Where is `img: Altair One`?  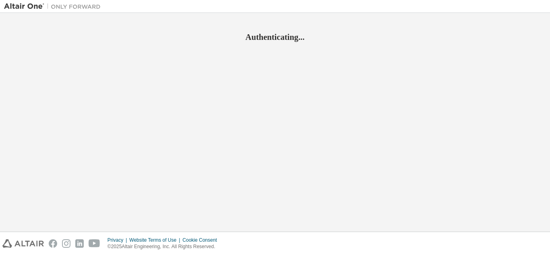 img: Altair One is located at coordinates (54, 6).